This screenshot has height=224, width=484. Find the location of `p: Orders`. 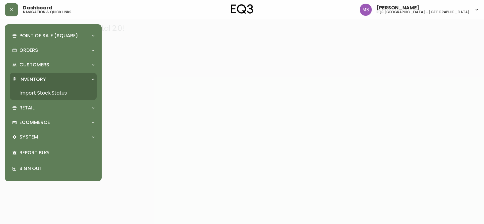

p: Orders is located at coordinates (29, 50).